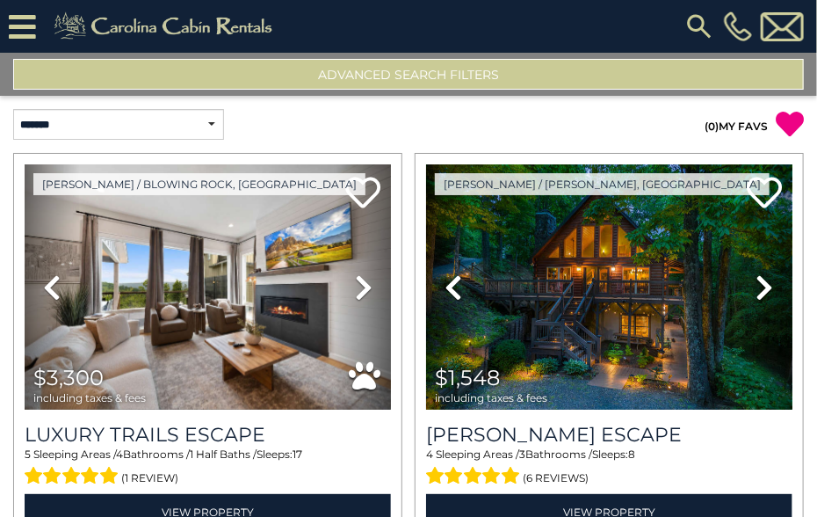 The width and height of the screenshot is (817, 517). Describe the element at coordinates (522, 454) in the screenshot. I see `span: 3` at that location.